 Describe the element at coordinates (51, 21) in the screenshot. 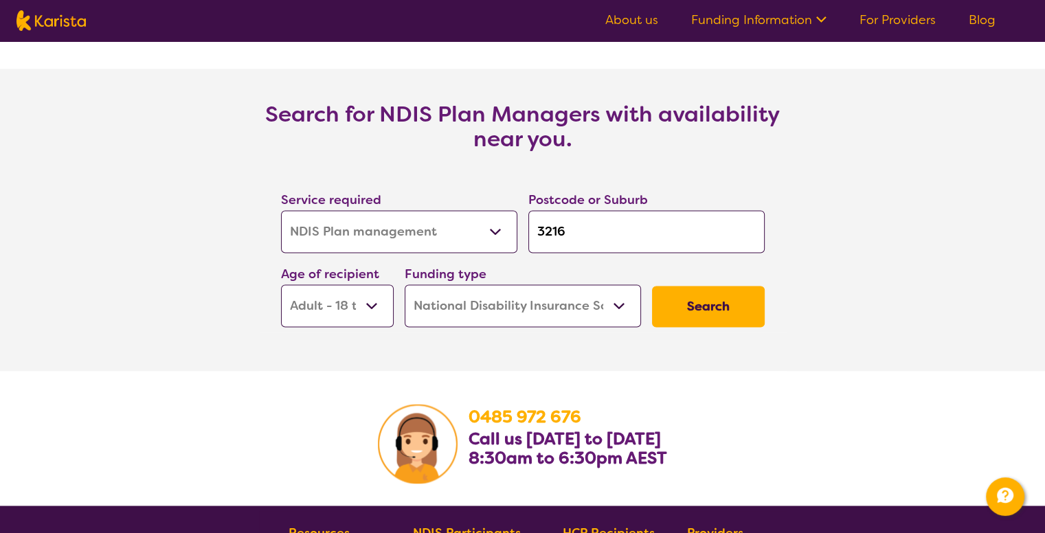

I see `img: Karista logo` at that location.